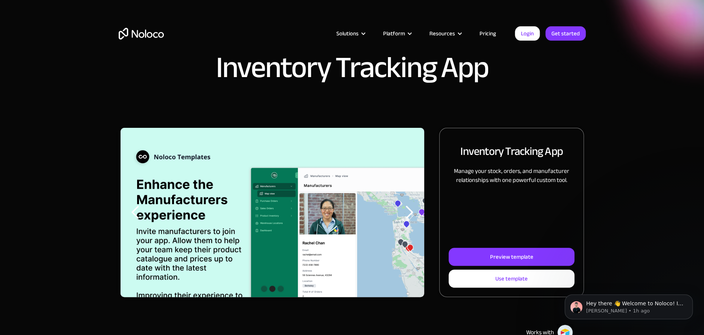  I want to click on div: 2 of 3, so click(272, 213).